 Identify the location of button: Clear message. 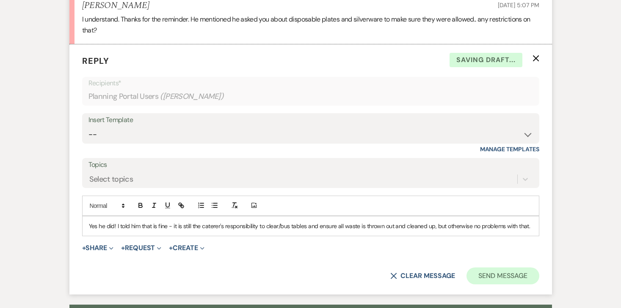
(422, 276).